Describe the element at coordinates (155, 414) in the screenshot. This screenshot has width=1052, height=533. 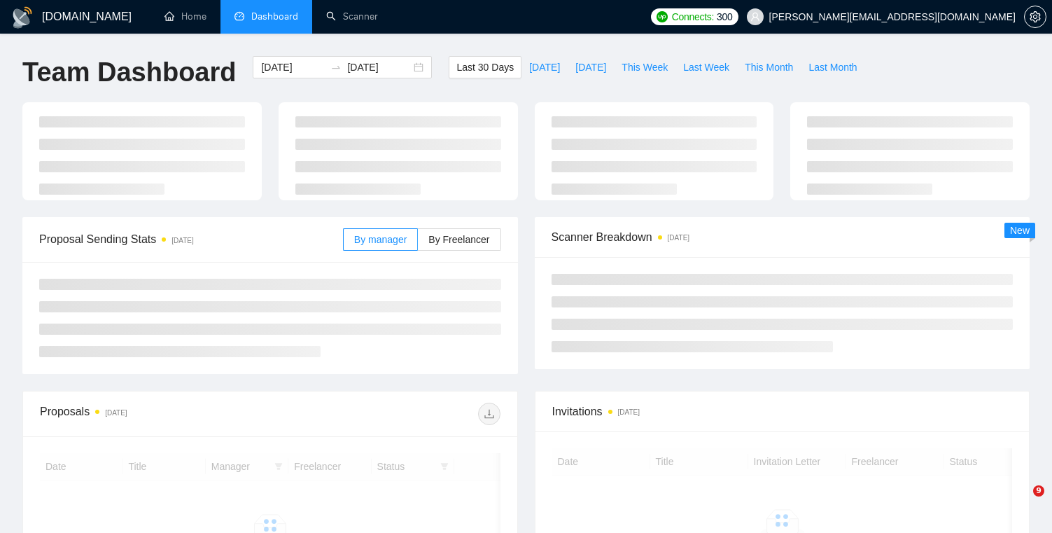
I see `div: Proposals` at that location.